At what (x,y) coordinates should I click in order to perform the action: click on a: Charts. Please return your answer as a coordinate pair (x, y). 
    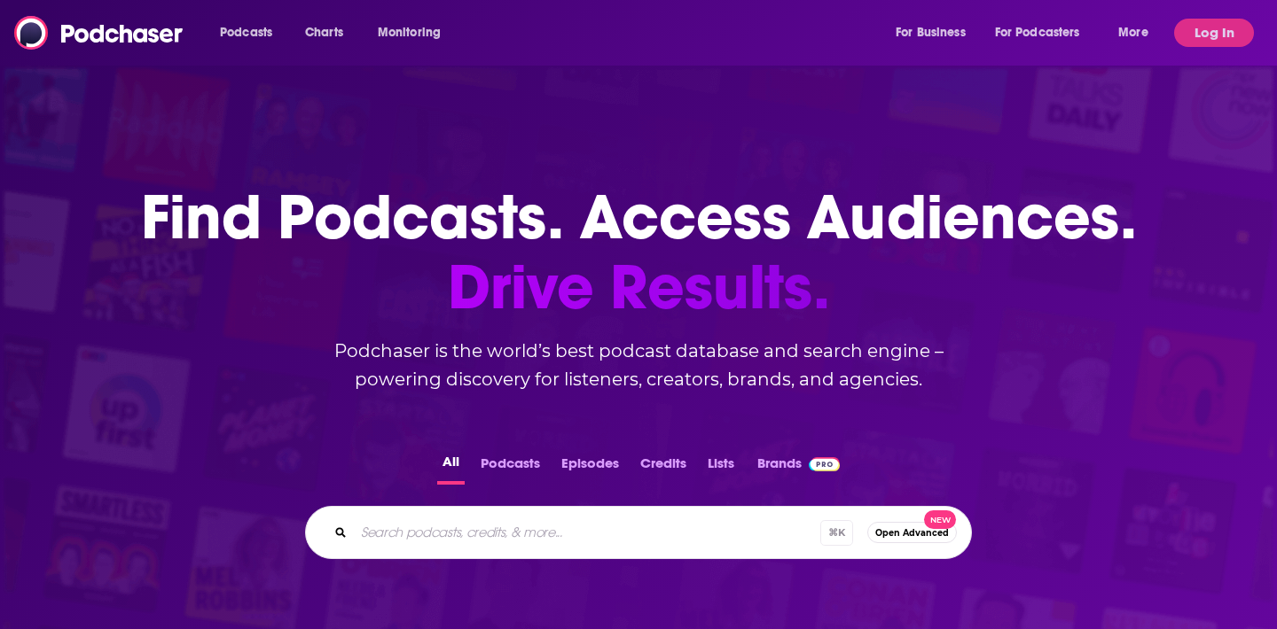
    Looking at the image, I should click on (324, 33).